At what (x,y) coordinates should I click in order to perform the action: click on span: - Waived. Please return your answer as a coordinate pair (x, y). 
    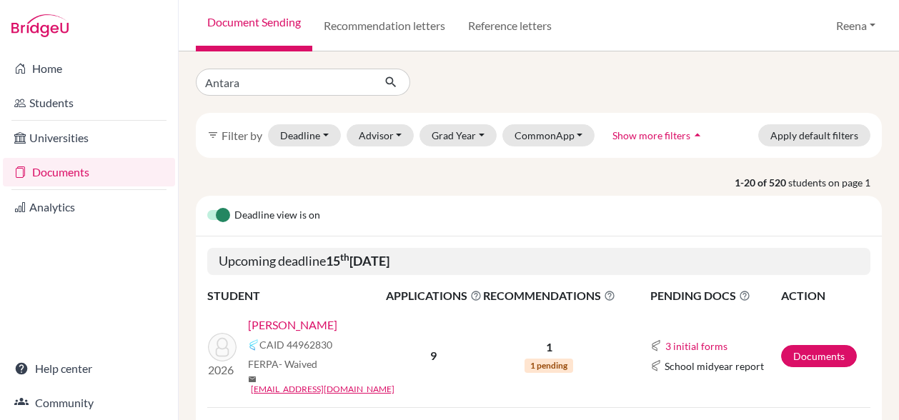
    Looking at the image, I should click on (298, 364).